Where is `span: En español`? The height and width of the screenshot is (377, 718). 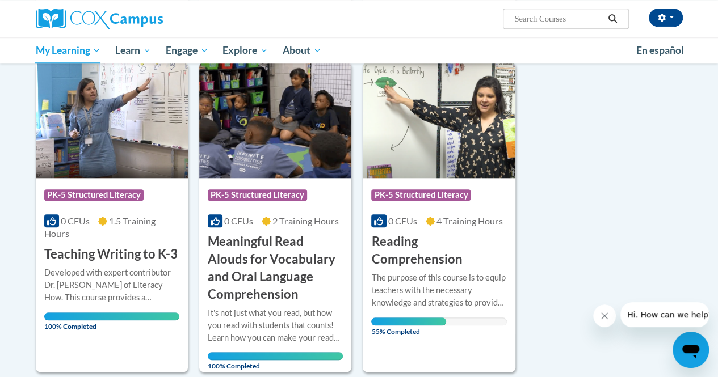 span: En español is located at coordinates (660, 50).